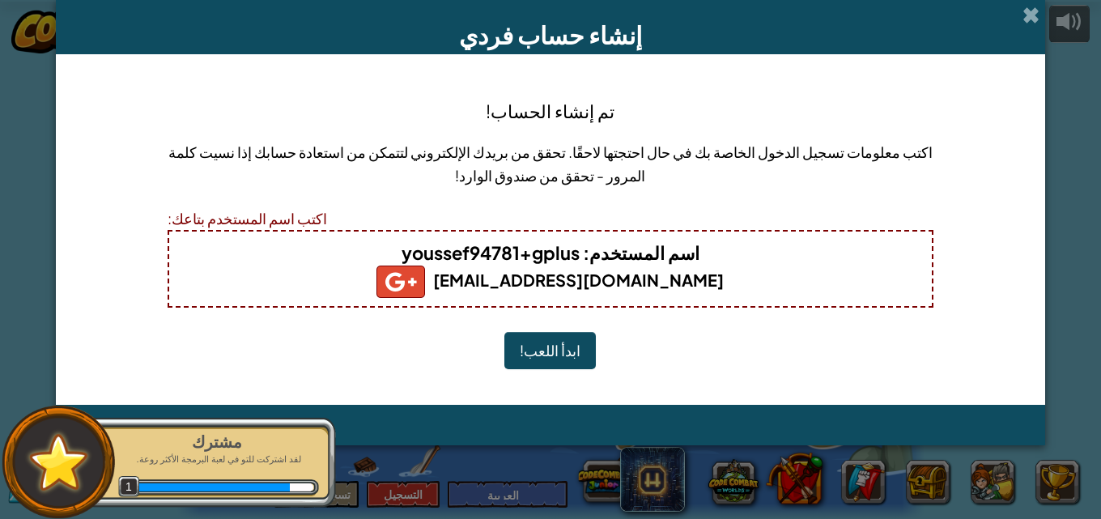 The height and width of the screenshot is (519, 1101). Describe the element at coordinates (550, 351) in the screenshot. I see `button: ابدأ اللعب!` at that location.